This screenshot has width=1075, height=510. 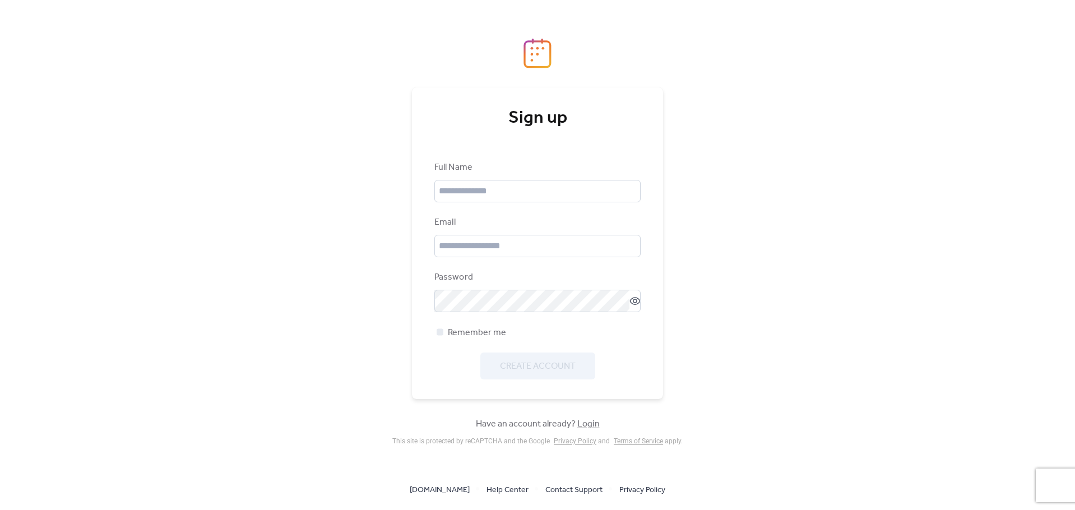 What do you see at coordinates (537, 424) in the screenshot?
I see `span: Have an account already?` at bounding box center [537, 424].